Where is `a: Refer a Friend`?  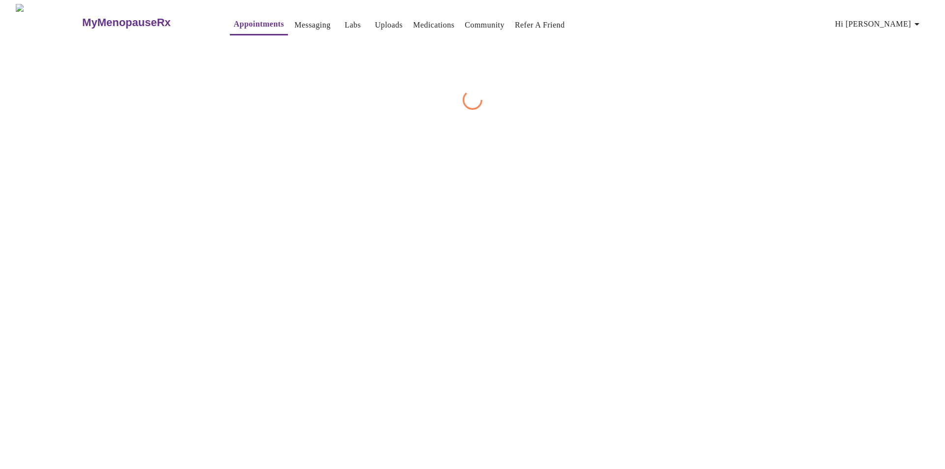 a: Refer a Friend is located at coordinates (540, 25).